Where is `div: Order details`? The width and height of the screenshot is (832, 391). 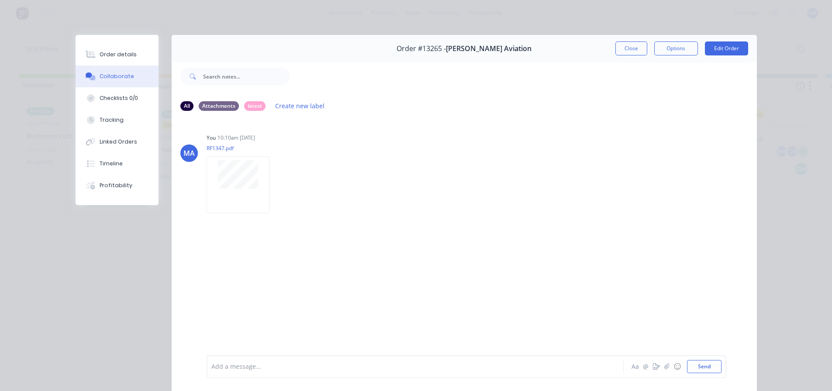
div: Order details is located at coordinates (118, 55).